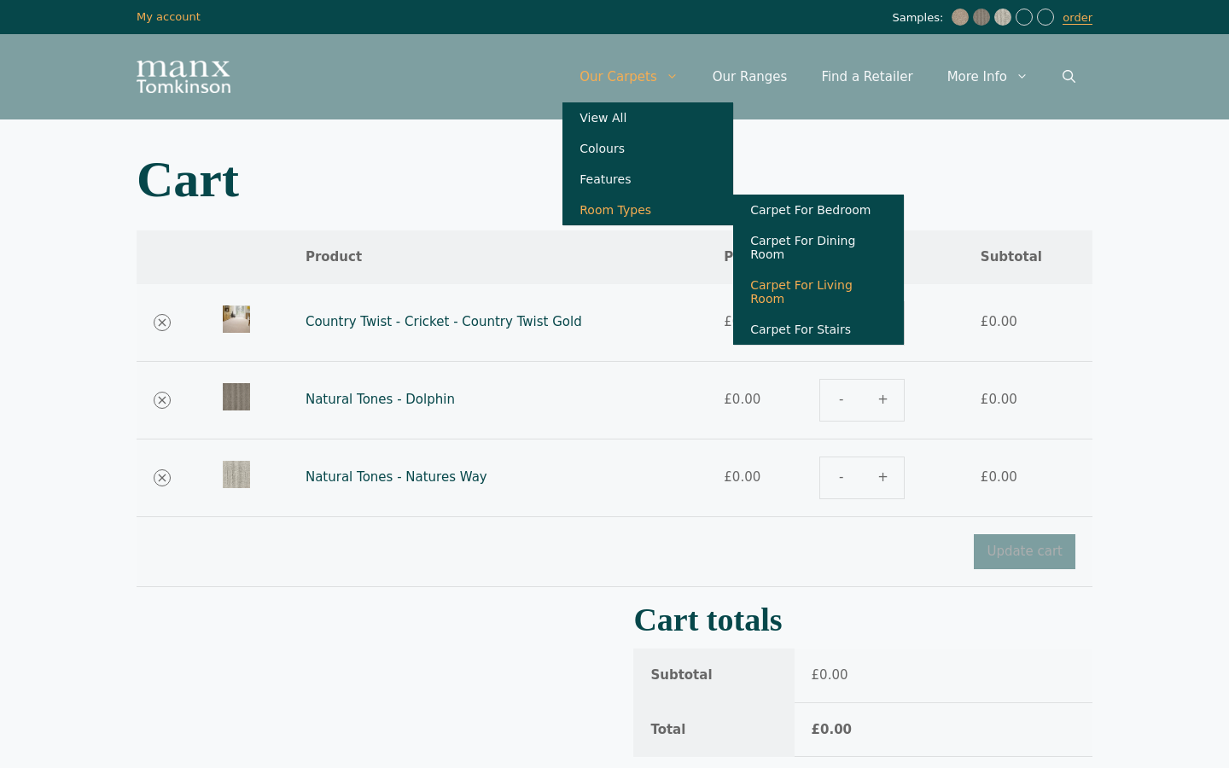 This screenshot has width=1229, height=768. What do you see at coordinates (754, 257) in the screenshot?
I see `th: Price` at bounding box center [754, 257].